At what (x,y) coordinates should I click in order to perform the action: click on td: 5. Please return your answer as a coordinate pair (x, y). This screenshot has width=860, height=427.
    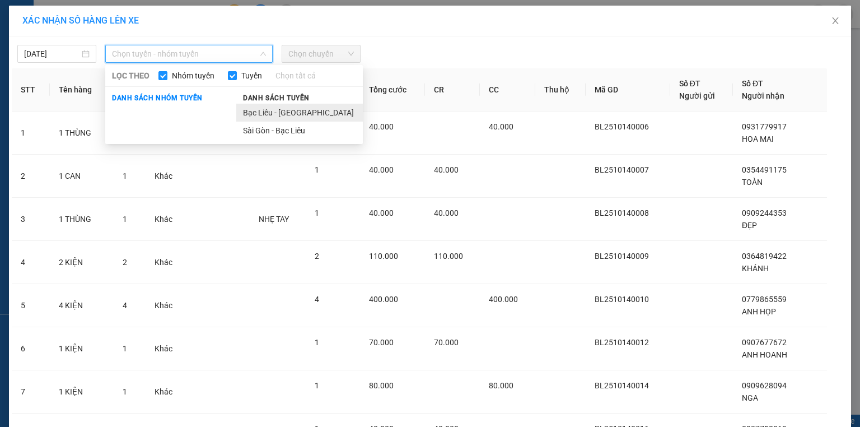
    Looking at the image, I should click on (31, 305).